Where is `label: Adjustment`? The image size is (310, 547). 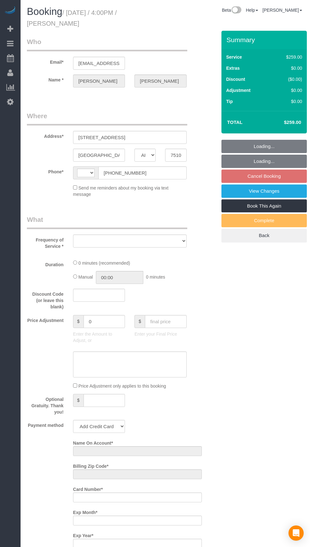 label: Adjustment is located at coordinates (238, 90).